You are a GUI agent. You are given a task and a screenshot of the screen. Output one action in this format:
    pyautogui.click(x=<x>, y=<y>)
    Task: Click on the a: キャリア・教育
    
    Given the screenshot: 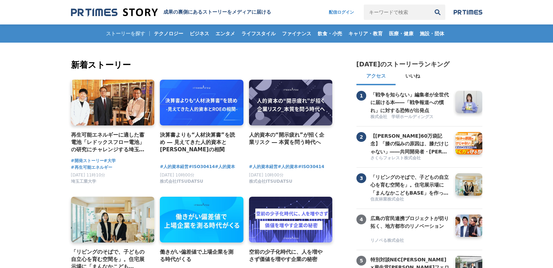 What is the action you would take?
    pyautogui.click(x=366, y=34)
    